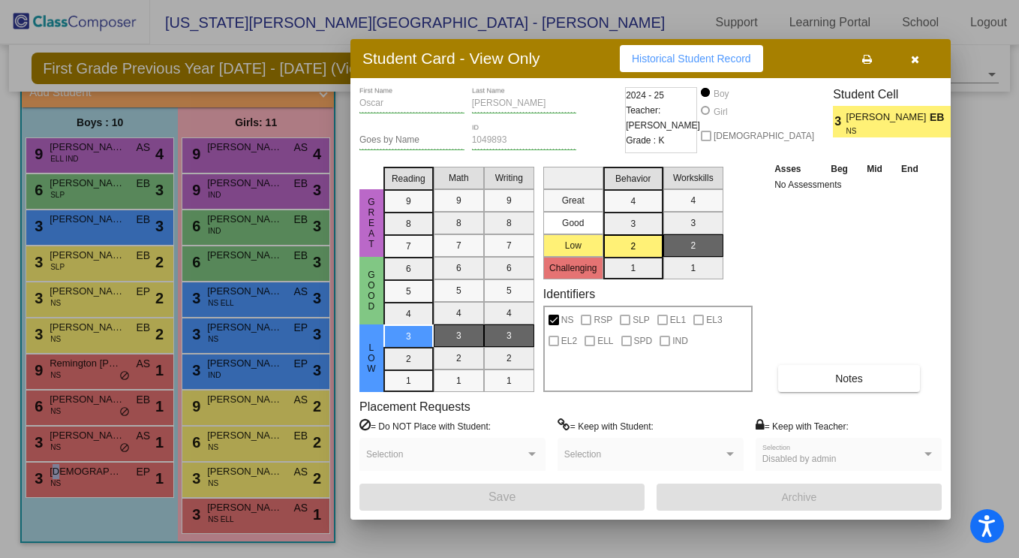 Image resolution: width=1019 pixels, height=558 pixels. What do you see at coordinates (849, 378) in the screenshot?
I see `span: Notes` at bounding box center [849, 378].